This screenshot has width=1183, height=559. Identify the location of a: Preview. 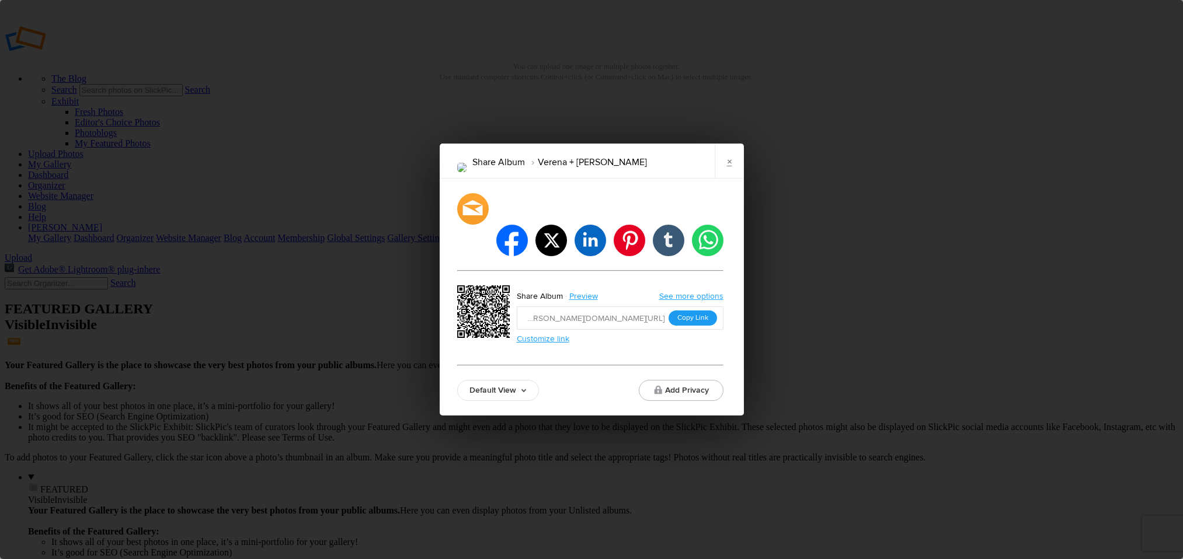
(585, 297).